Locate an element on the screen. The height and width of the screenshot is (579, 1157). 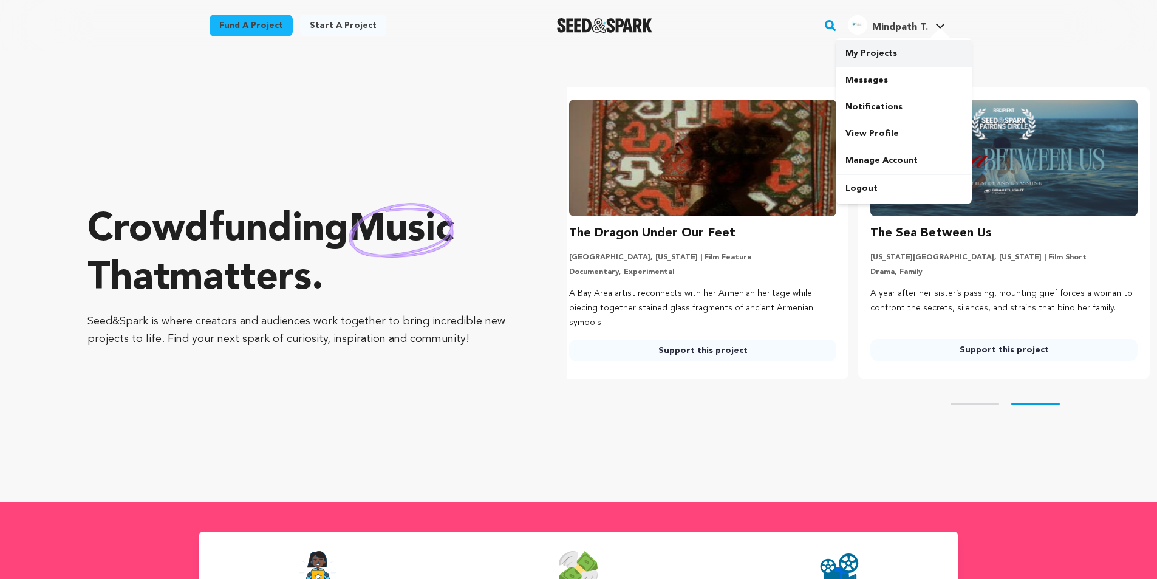
span: Mindpath T. is located at coordinates (900, 27).